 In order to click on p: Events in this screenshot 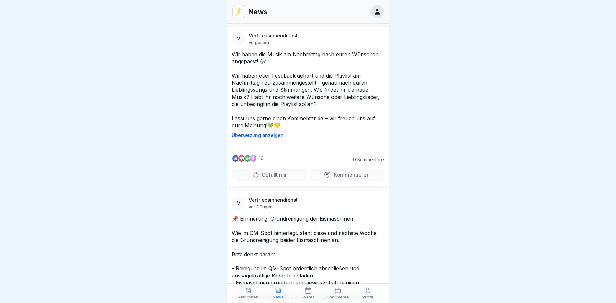, I will do `click(308, 298)`.